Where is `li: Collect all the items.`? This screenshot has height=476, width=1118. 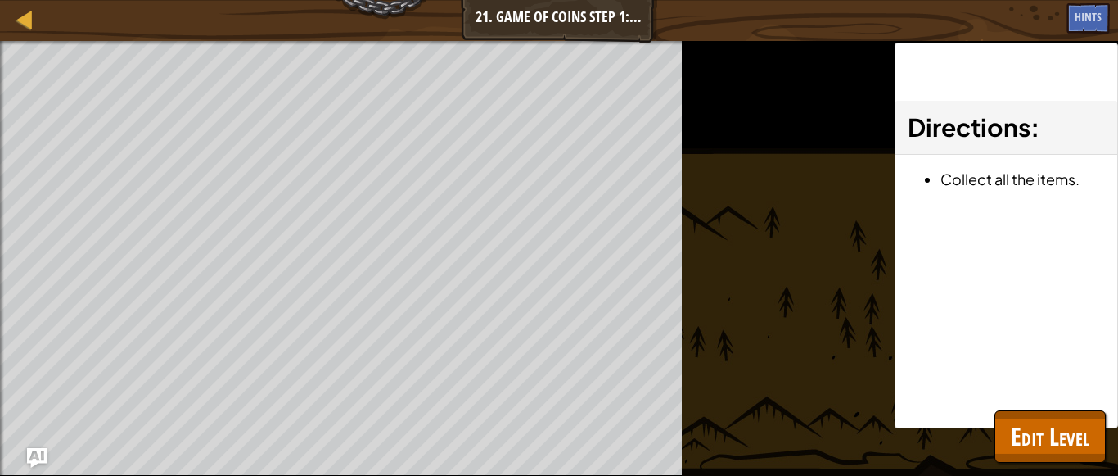 li: Collect all the items. is located at coordinates (1023, 178).